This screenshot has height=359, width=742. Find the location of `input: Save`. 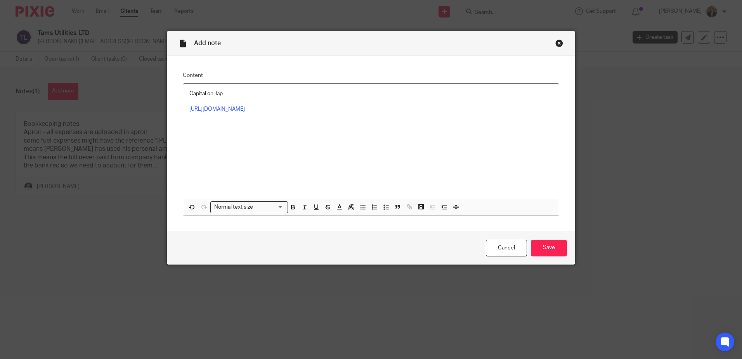

input: Save is located at coordinates (549, 248).